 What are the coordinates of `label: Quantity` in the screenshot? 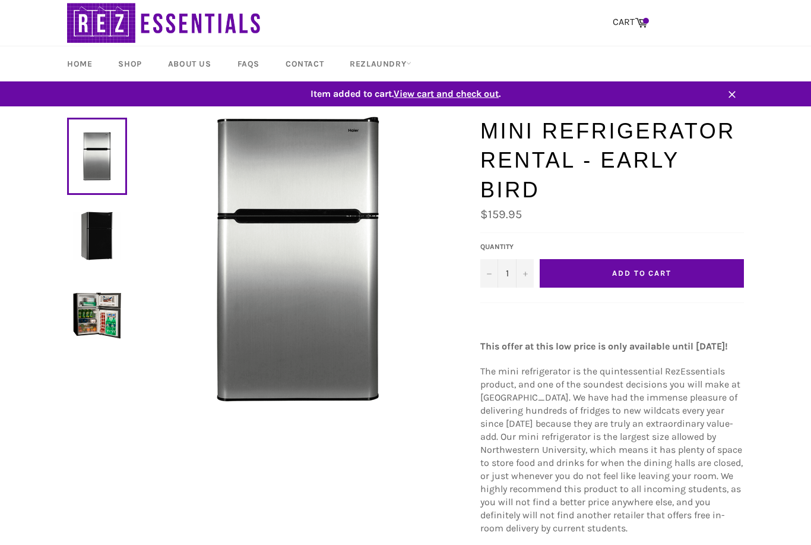 It's located at (507, 246).